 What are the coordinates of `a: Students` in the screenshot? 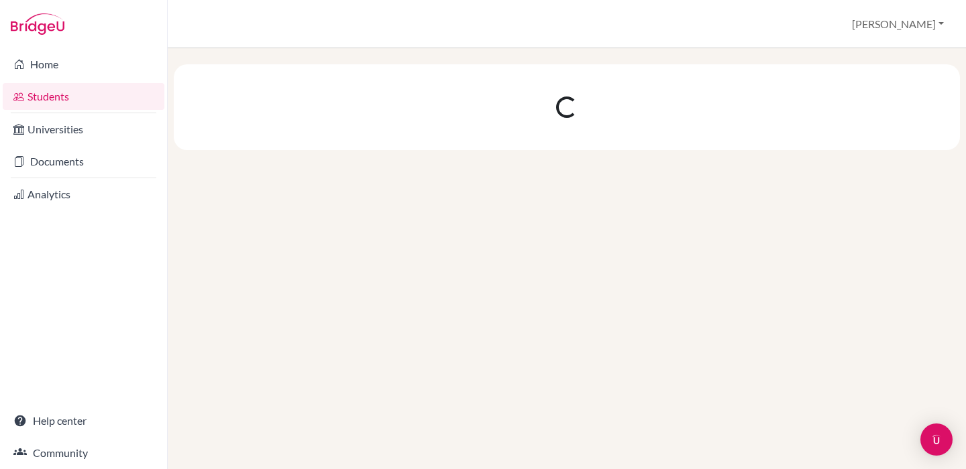 It's located at (83, 97).